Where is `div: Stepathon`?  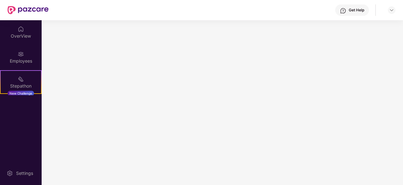
div: Stepathon is located at coordinates (21, 86).